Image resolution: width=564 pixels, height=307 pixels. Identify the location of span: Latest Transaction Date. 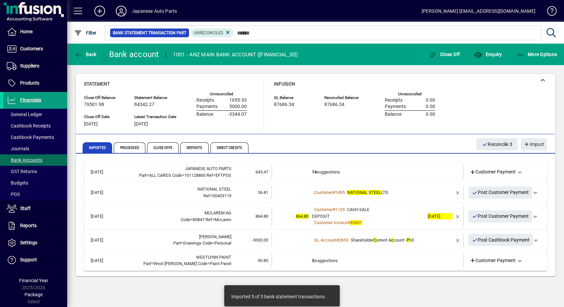
(155, 117).